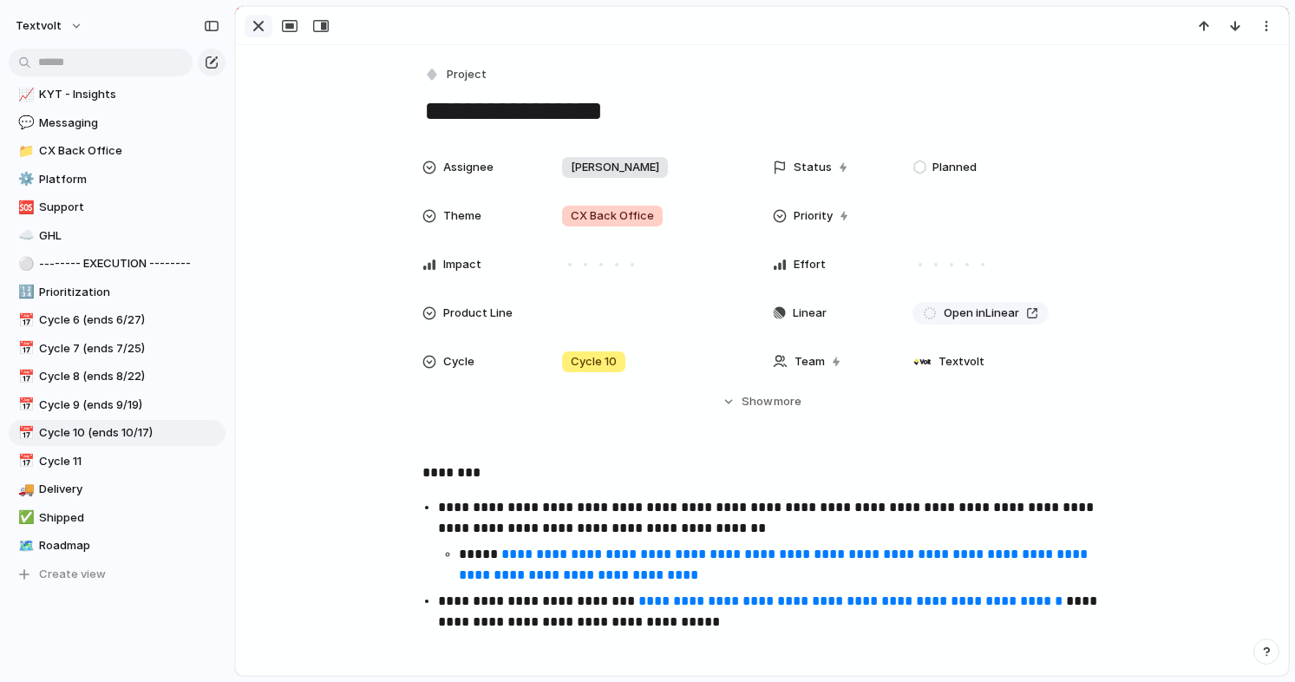  Describe the element at coordinates (809, 313) in the screenshot. I see `span: Linear` at that location.